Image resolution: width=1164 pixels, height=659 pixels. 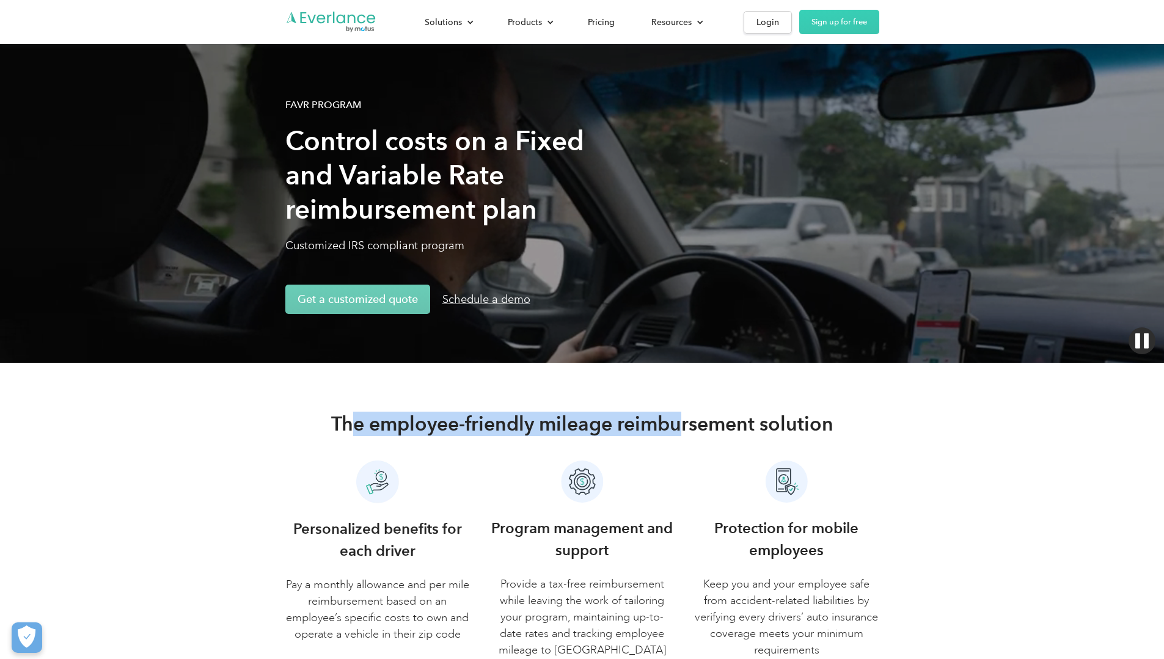 I want to click on button: Cookies Settings, so click(x=27, y=638).